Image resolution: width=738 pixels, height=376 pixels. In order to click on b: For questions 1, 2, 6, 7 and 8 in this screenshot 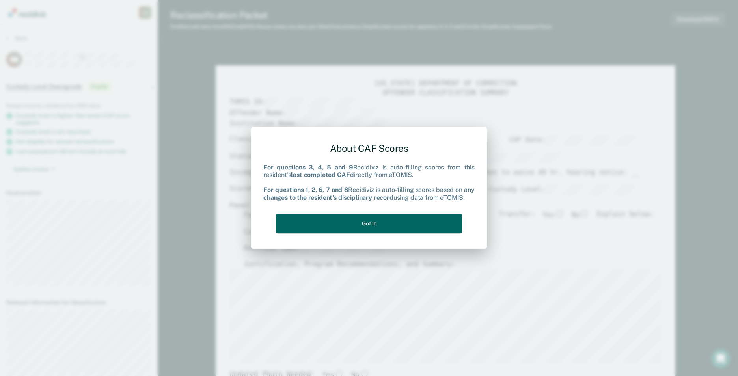, I will do `click(306, 190)`.